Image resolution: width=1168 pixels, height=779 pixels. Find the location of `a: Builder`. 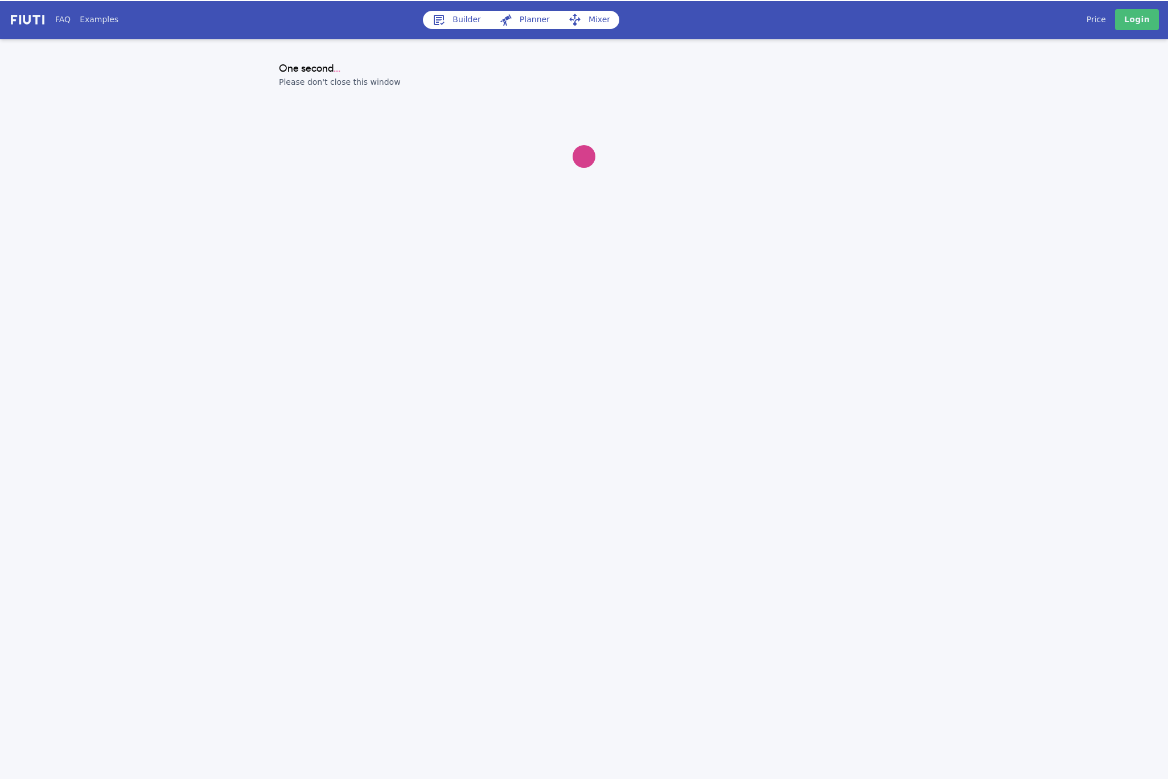

a: Builder is located at coordinates (456, 20).